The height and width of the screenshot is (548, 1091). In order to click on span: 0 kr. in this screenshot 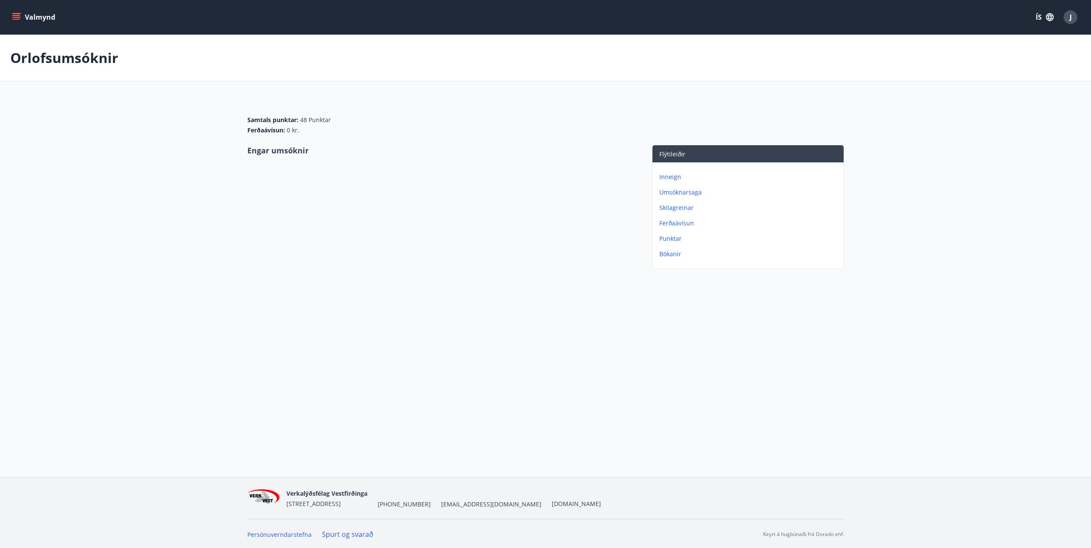, I will do `click(293, 130)`.